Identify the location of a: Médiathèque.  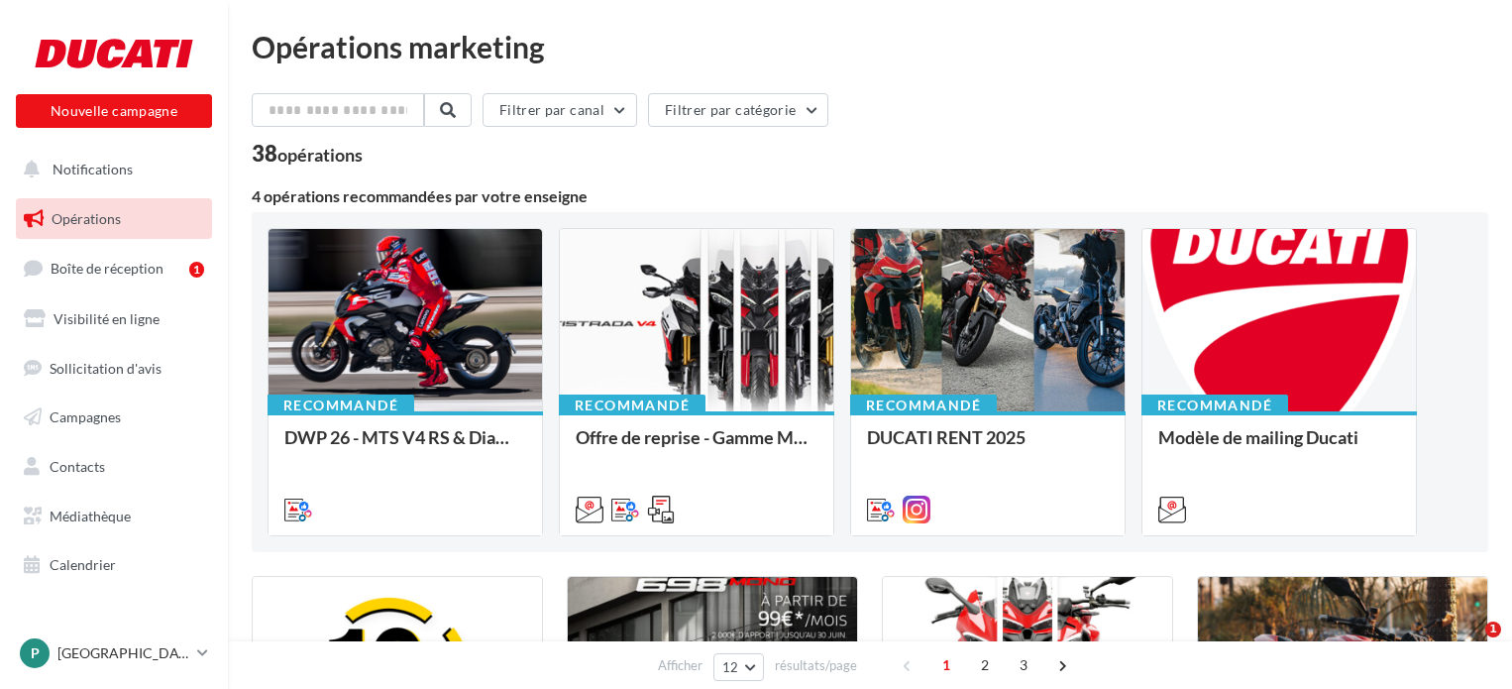
(114, 516).